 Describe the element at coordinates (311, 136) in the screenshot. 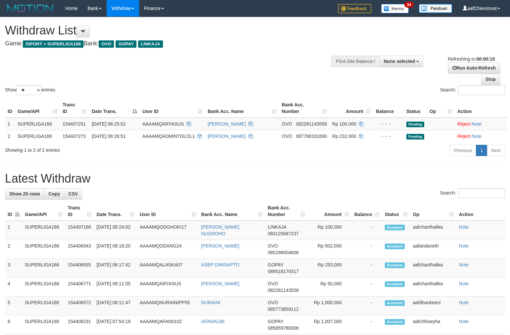

I see `span: Copy 087788161690 to clipboard` at that location.